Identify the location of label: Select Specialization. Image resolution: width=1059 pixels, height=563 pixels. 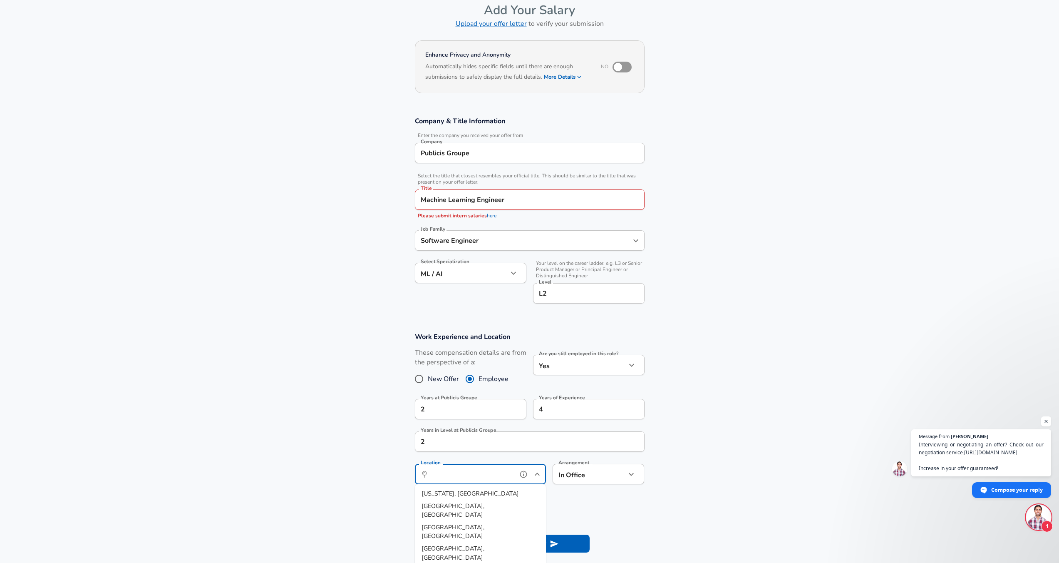
(445, 261).